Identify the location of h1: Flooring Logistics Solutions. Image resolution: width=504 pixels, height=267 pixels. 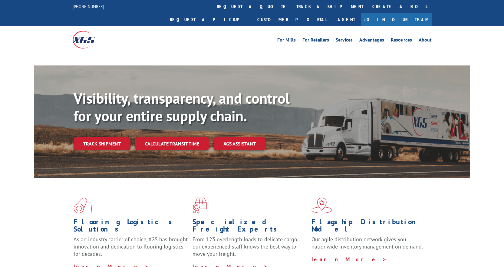
(131, 227).